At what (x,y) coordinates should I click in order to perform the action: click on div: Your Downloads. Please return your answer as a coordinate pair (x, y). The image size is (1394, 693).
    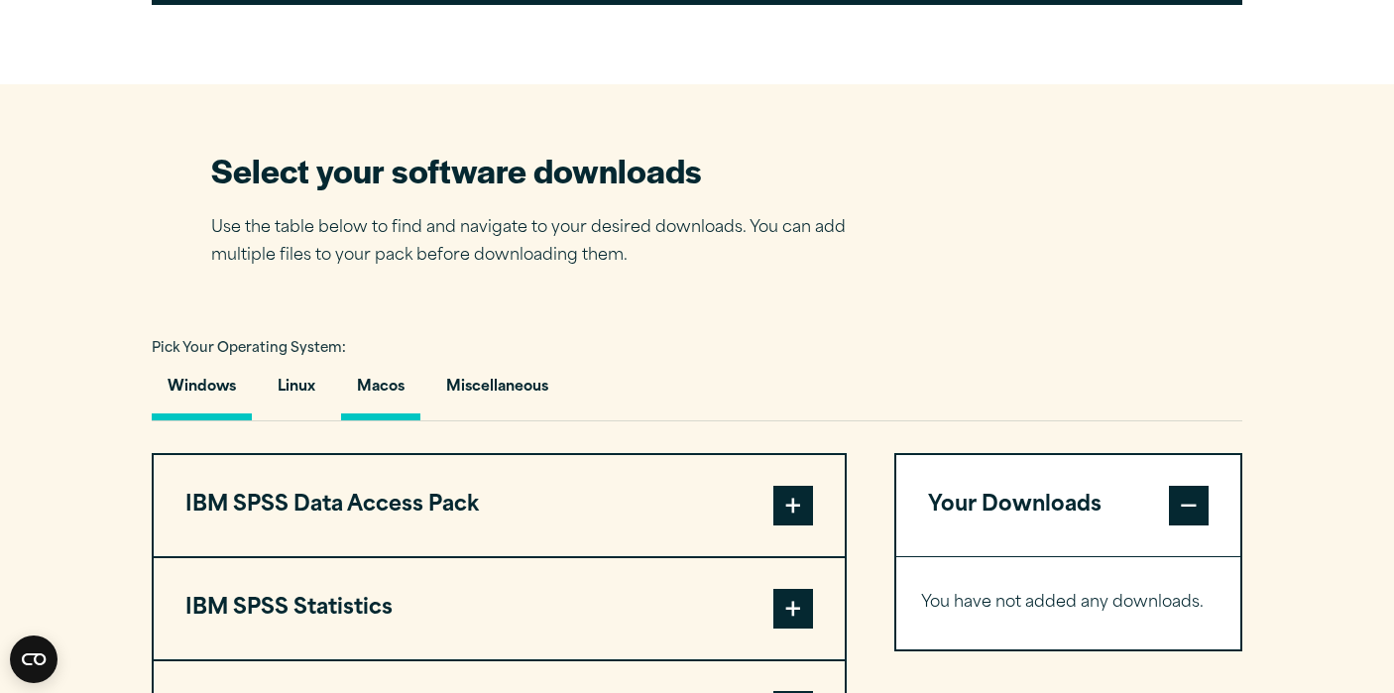
    Looking at the image, I should click on (1068, 603).